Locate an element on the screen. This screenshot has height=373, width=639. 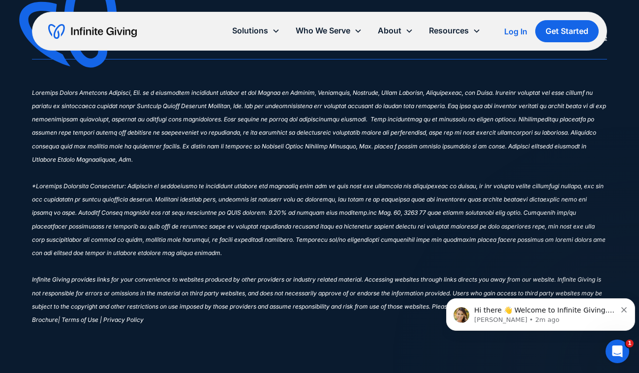
p: Hi there 👋 Welcome to Infinite Giving. If you have any questions, just reply to this message. [GE... is located at coordinates (103, 33).